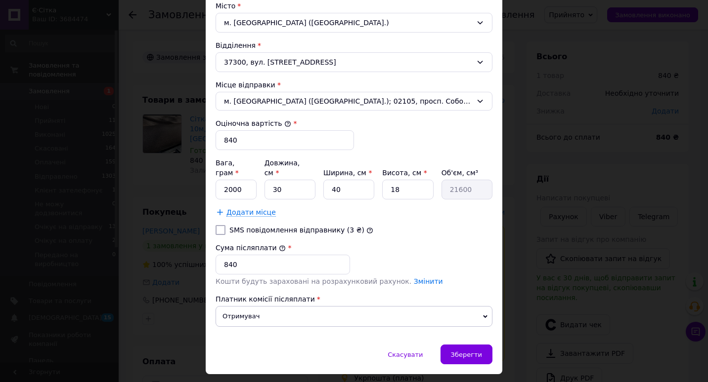 Image resolution: width=708 pixels, height=382 pixels. What do you see at coordinates (251, 248) in the screenshot?
I see `label: Сума післяплати` at bounding box center [251, 248].